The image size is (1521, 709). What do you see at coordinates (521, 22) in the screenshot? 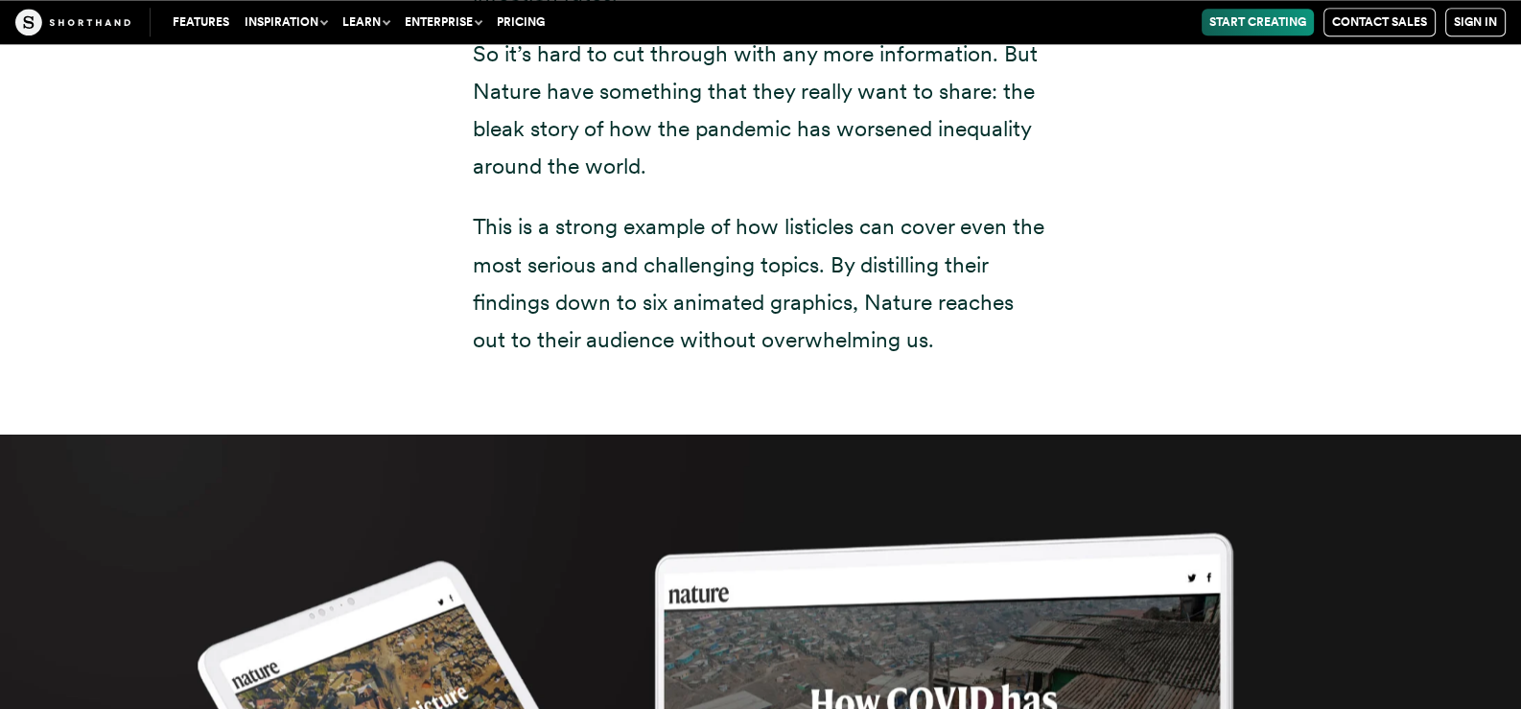
I see `a: Pricing` at bounding box center [521, 22].